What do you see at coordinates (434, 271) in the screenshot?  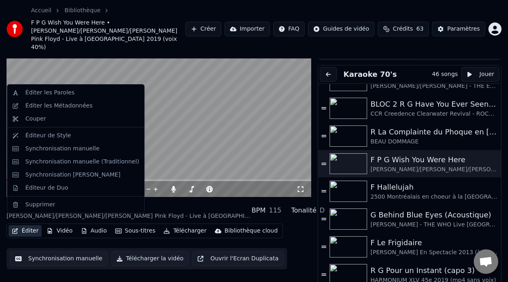 I see `div: R G Pour un Instant (capo 3)` at bounding box center [434, 271].